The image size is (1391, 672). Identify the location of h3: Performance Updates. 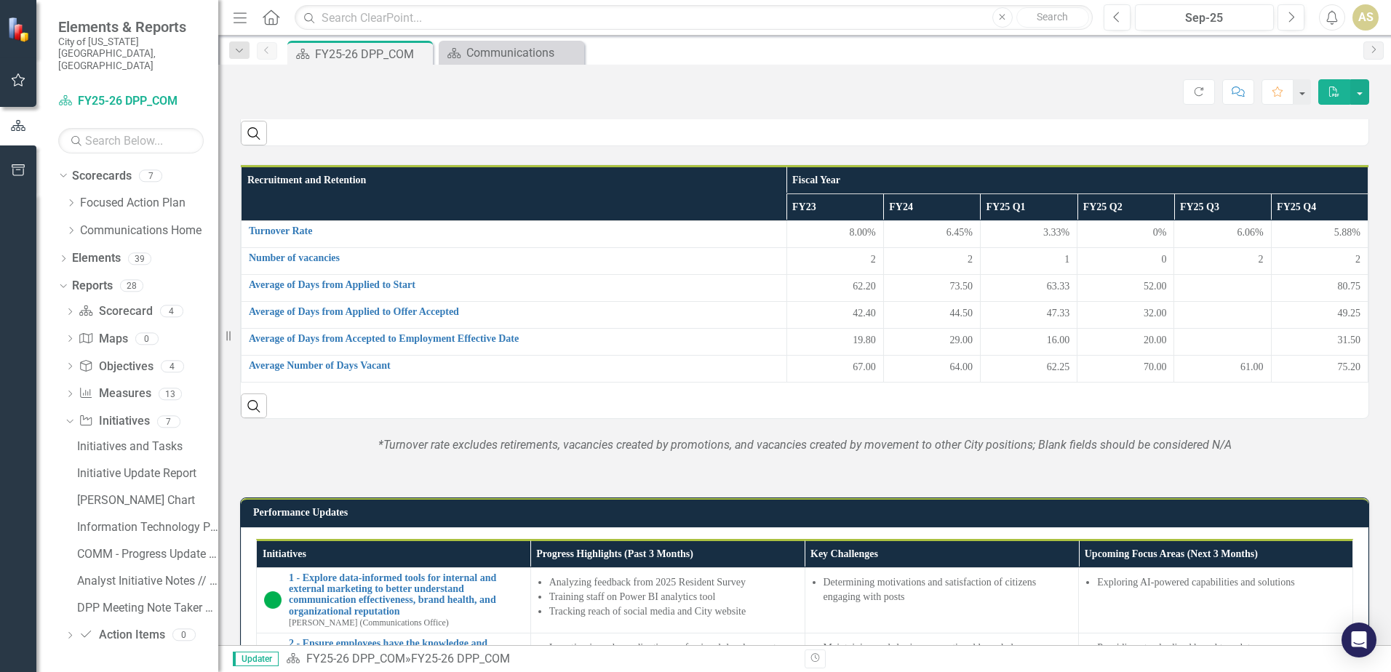
(807, 512).